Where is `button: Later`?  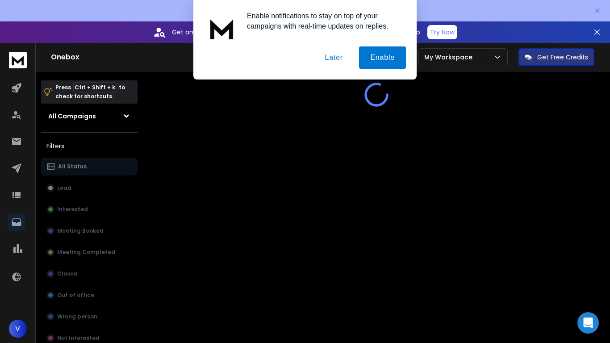 button: Later is located at coordinates (333, 58).